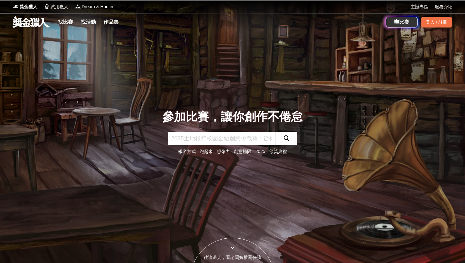  Describe the element at coordinates (56, 7) in the screenshot. I see `a: Logo試用獵人` at that location.